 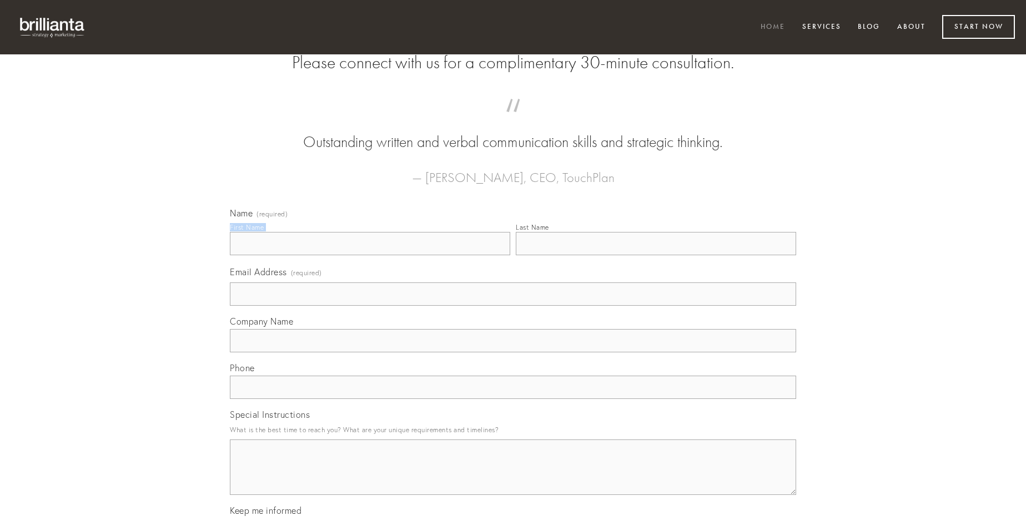 I want to click on a: Services, so click(x=822, y=27).